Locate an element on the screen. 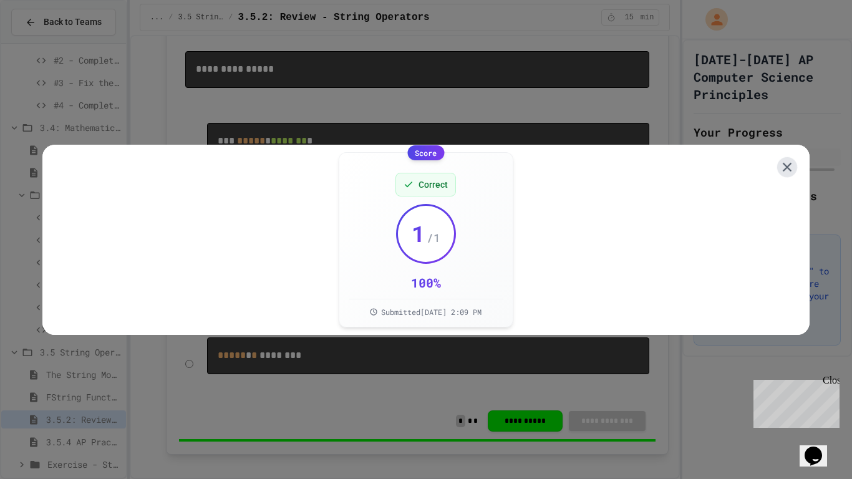 This screenshot has width=852, height=479. span: / 1 is located at coordinates (434, 238).